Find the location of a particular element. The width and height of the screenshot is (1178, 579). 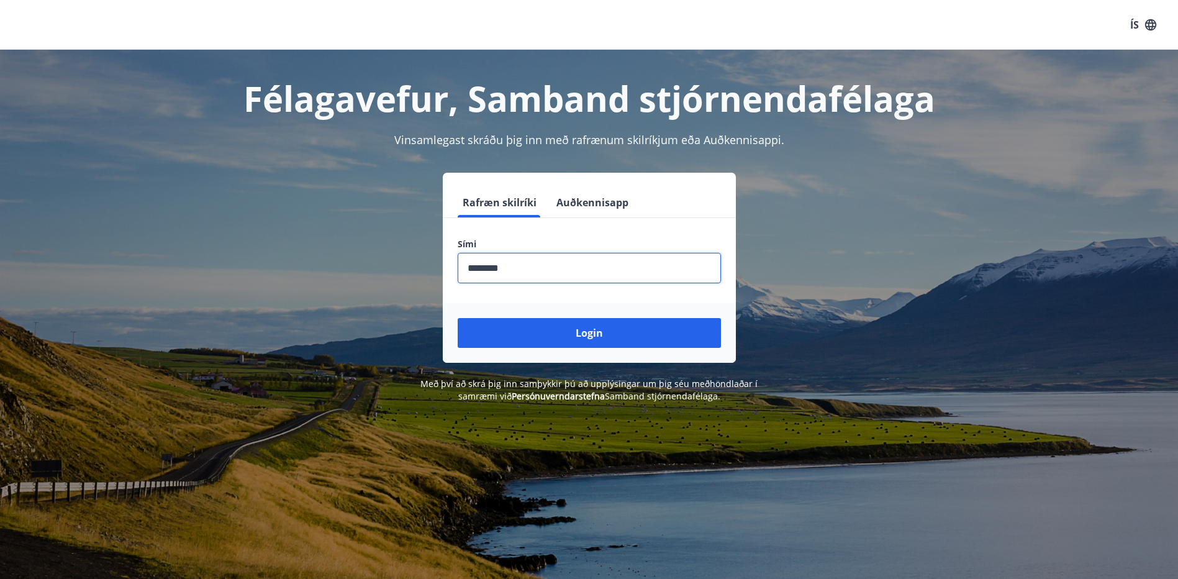

label: Sími is located at coordinates (589, 244).